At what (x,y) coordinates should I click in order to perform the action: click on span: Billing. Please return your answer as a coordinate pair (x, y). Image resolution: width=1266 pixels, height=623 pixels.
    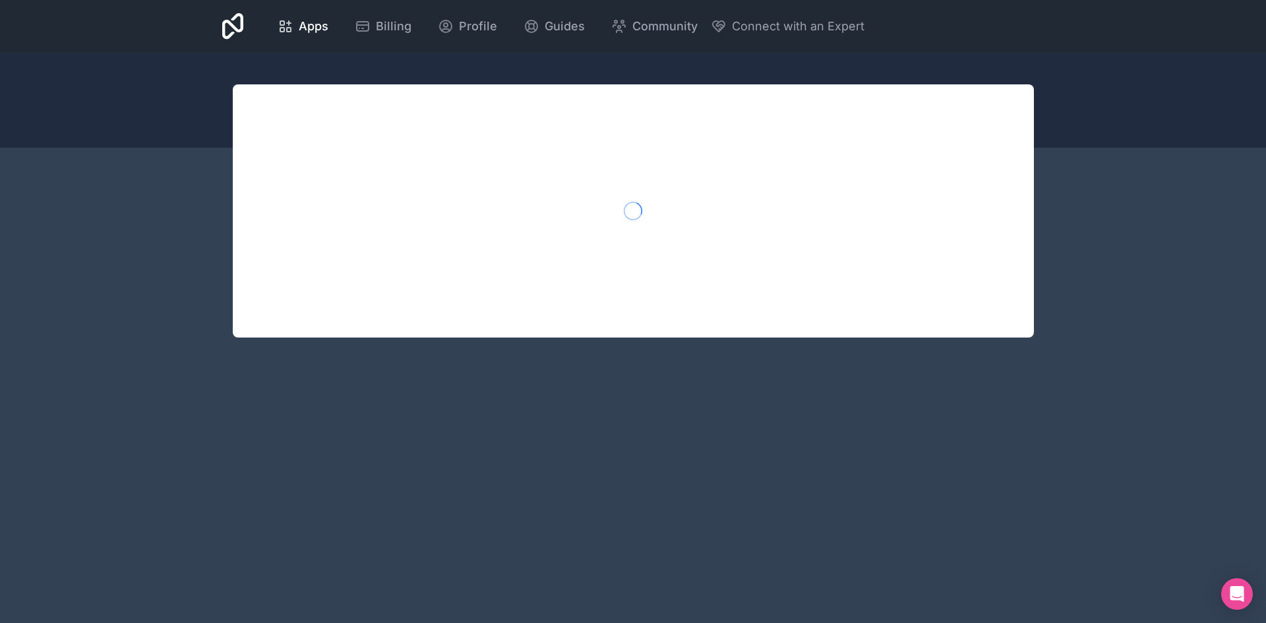
    Looking at the image, I should click on (394, 26).